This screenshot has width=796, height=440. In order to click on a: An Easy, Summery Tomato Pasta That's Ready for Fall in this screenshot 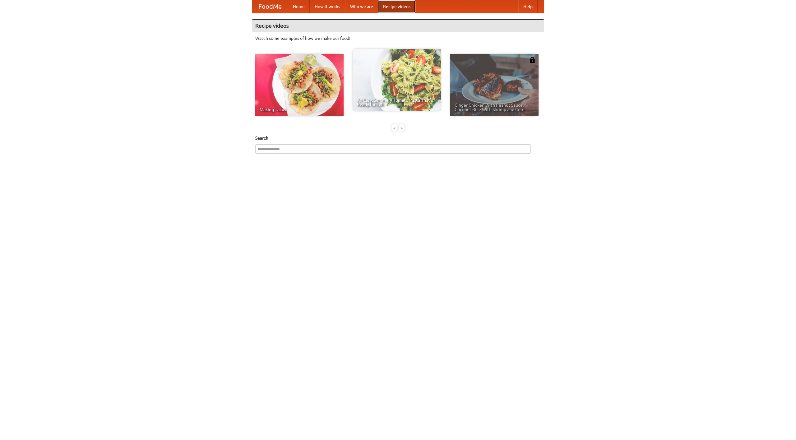, I will do `click(397, 80)`.